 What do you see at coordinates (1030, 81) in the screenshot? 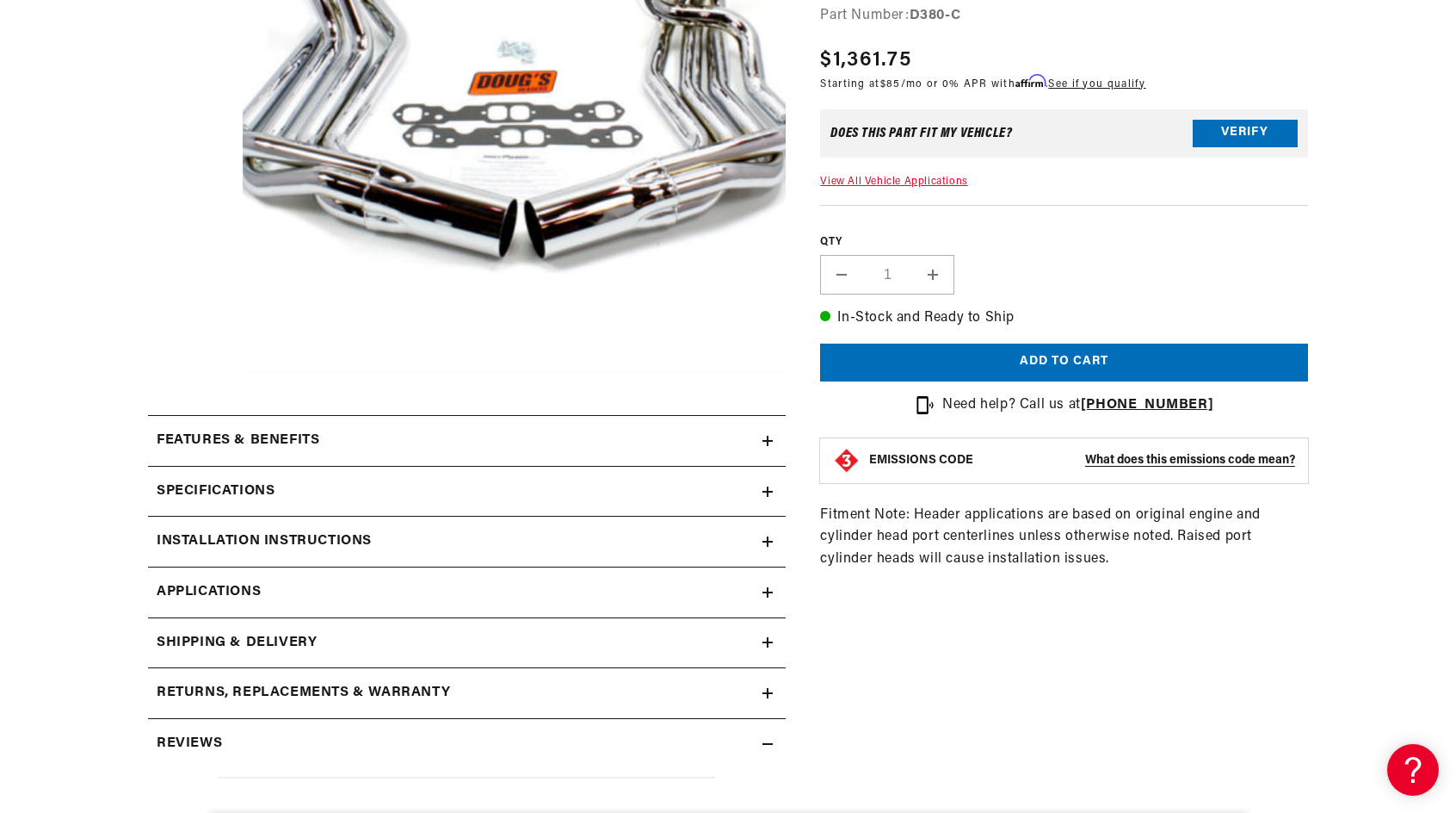
I see `span: Affirm` at bounding box center [1030, 81].